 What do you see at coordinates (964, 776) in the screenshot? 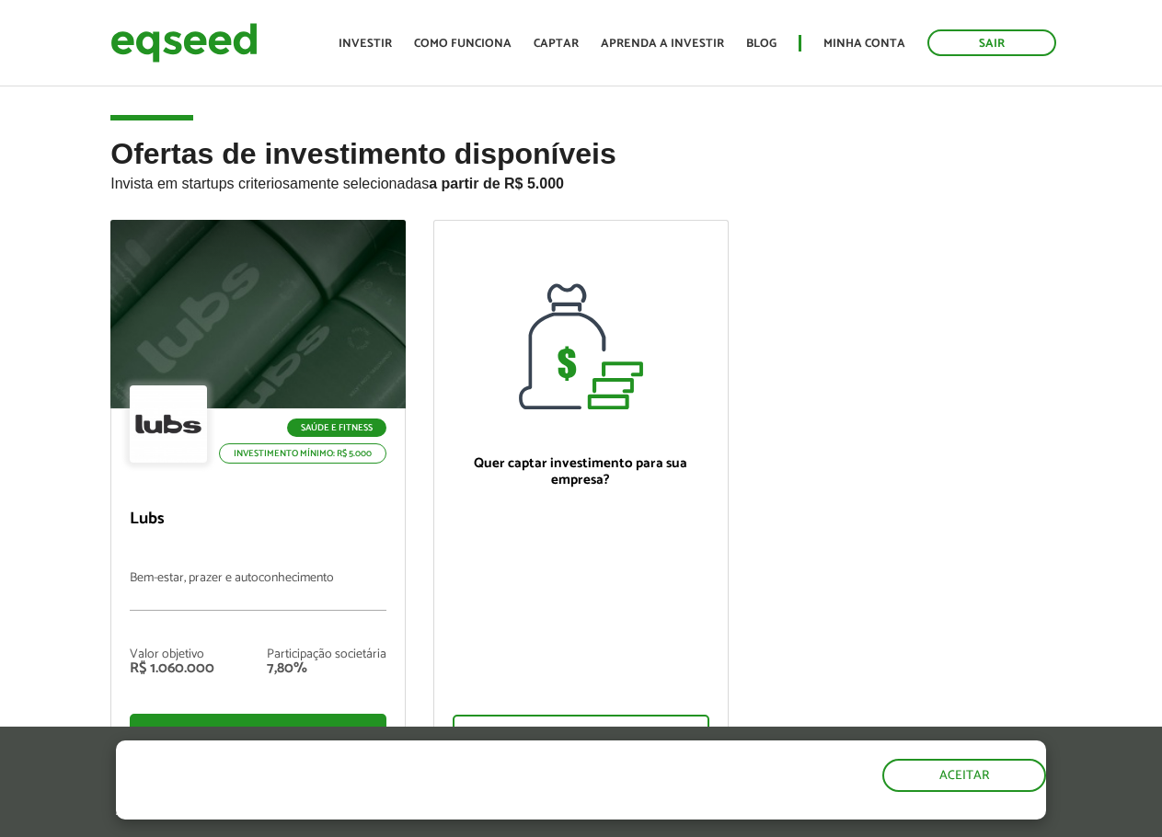
I see `button: Aceitar` at bounding box center [964, 776].